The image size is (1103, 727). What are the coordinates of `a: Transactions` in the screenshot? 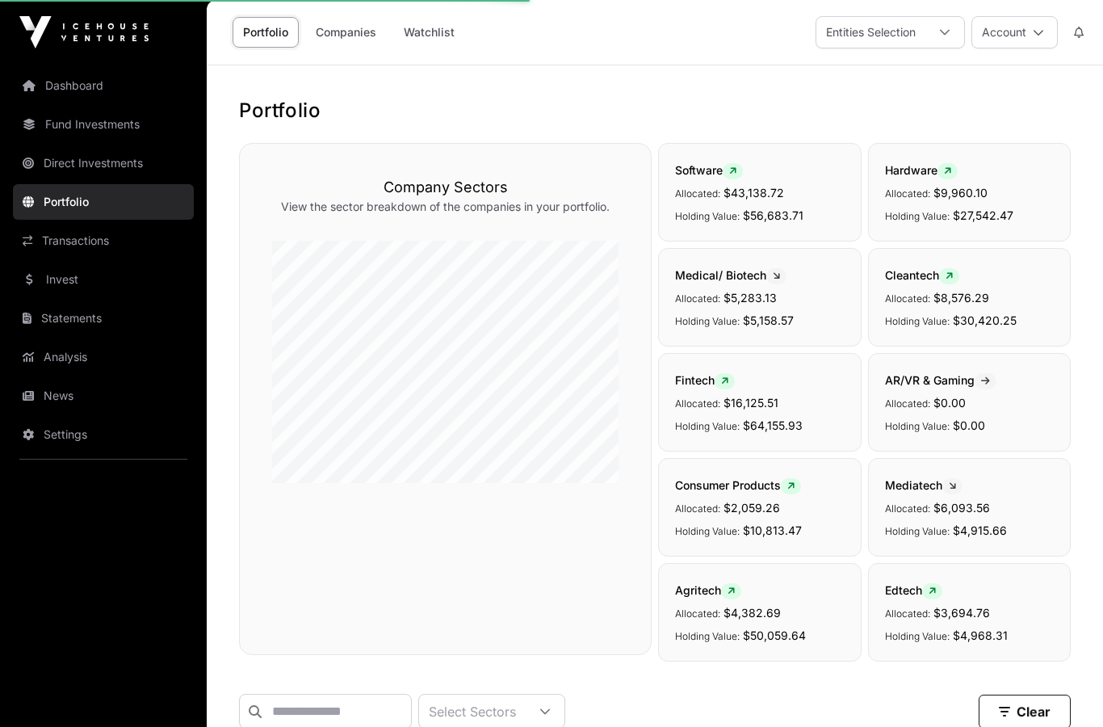 It's located at (103, 241).